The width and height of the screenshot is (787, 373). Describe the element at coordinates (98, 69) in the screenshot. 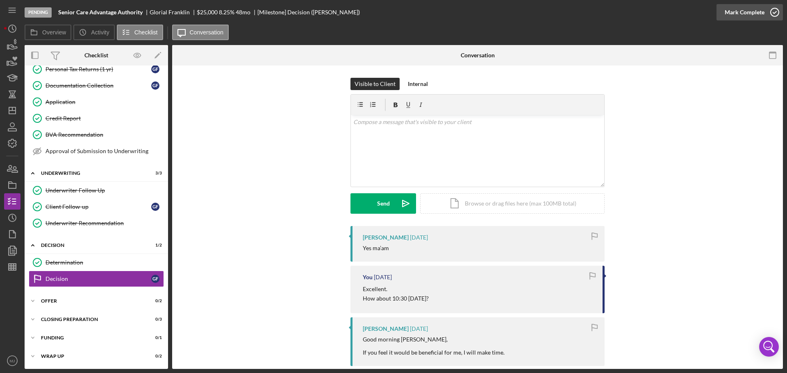

I see `div: Personal Tax Returns (1 yr)` at that location.